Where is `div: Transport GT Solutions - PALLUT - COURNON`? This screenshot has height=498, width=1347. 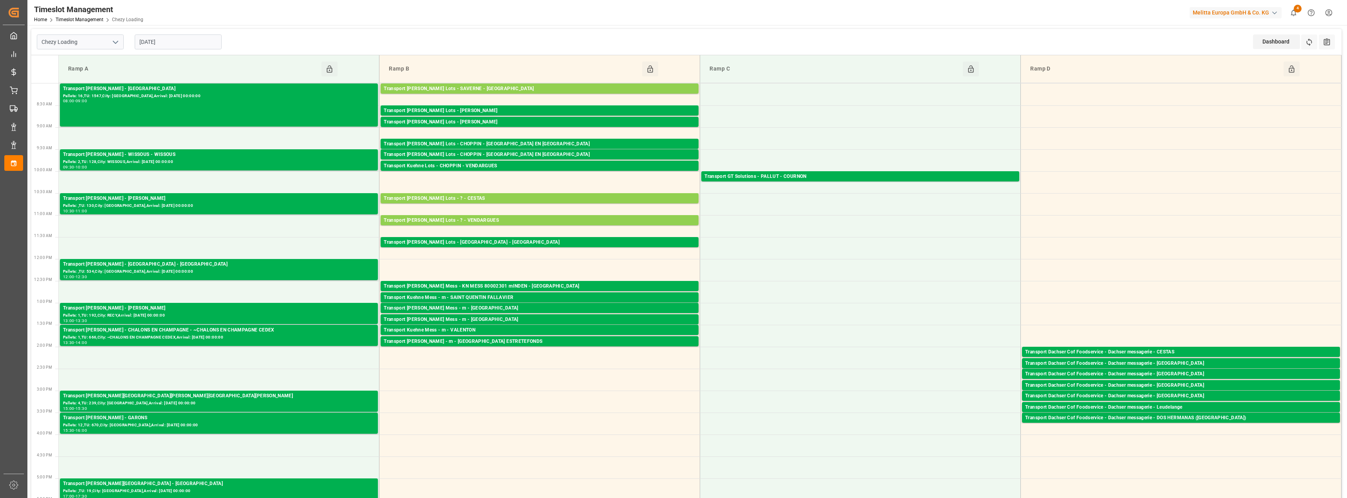 div: Transport GT Solutions - PALLUT - COURNON is located at coordinates (860, 177).